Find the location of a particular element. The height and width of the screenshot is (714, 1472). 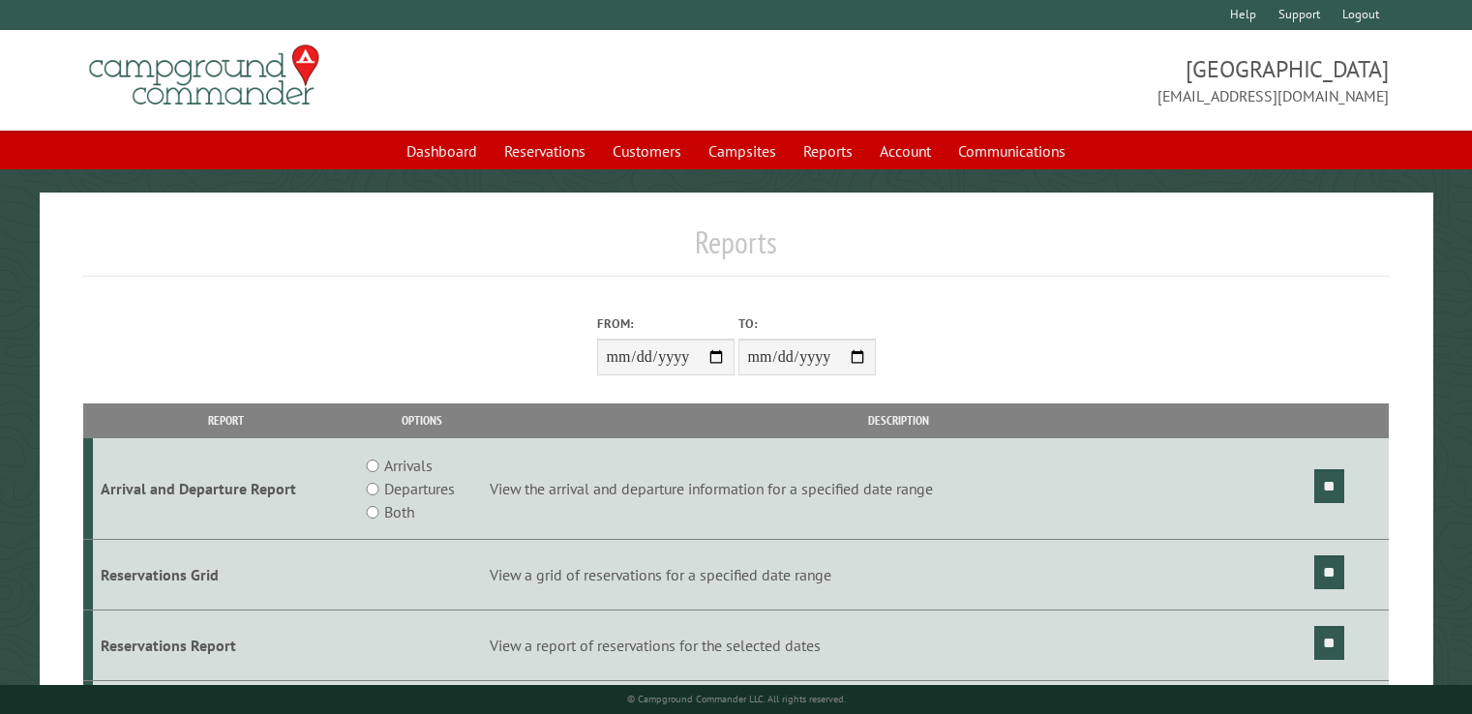

td: View the arrival and departure information for a specified date range is located at coordinates (899, 489).